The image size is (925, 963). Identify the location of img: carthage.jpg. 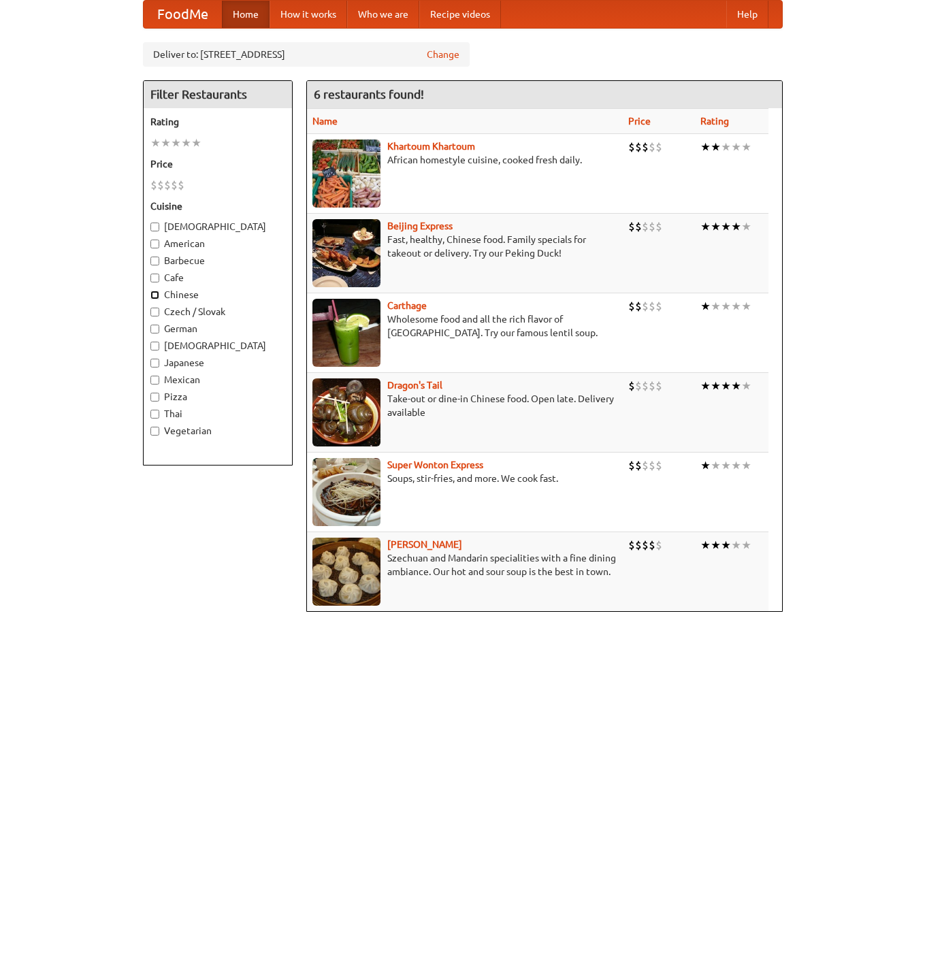
(346, 333).